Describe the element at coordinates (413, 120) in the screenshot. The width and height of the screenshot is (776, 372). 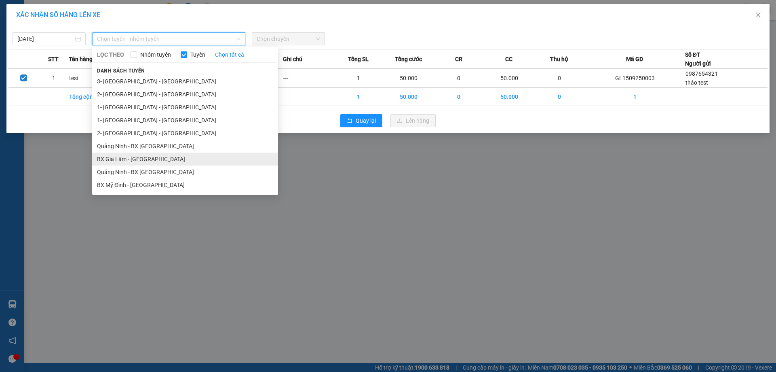
I see `button: uploadLên hàng` at that location.